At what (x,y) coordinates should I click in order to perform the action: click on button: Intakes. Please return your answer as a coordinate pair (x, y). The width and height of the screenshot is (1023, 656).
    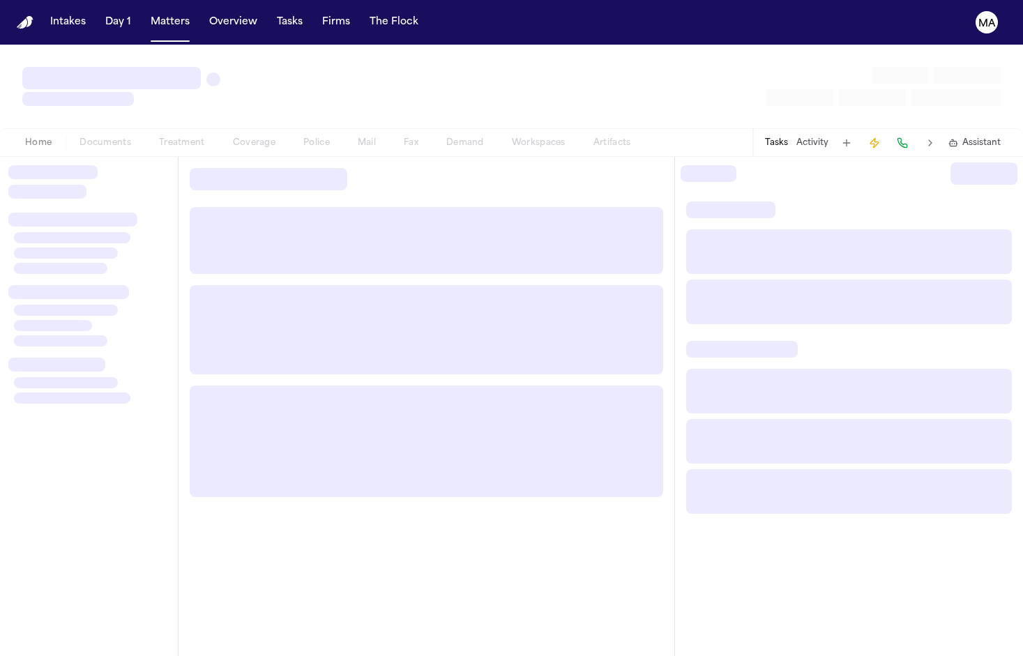
    Looking at the image, I should click on (68, 22).